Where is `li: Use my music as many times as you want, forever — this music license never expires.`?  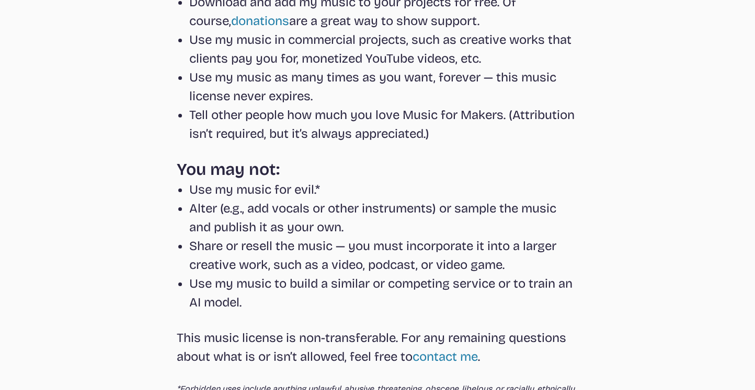 li: Use my music as many times as you want, forever — this music license never expires. is located at coordinates (384, 87).